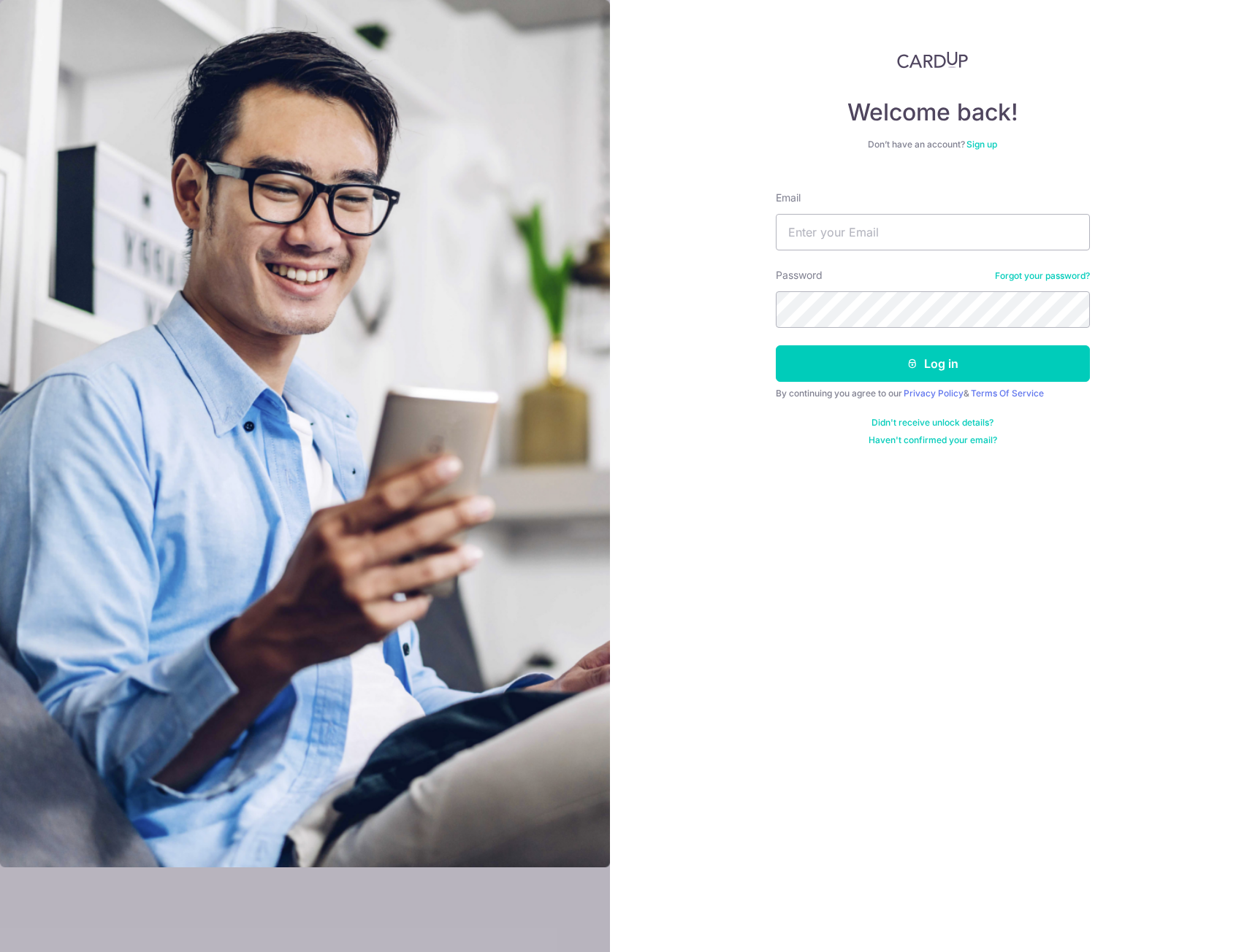  Describe the element at coordinates (1042, 276) in the screenshot. I see `a: Forgot your password?` at that location.